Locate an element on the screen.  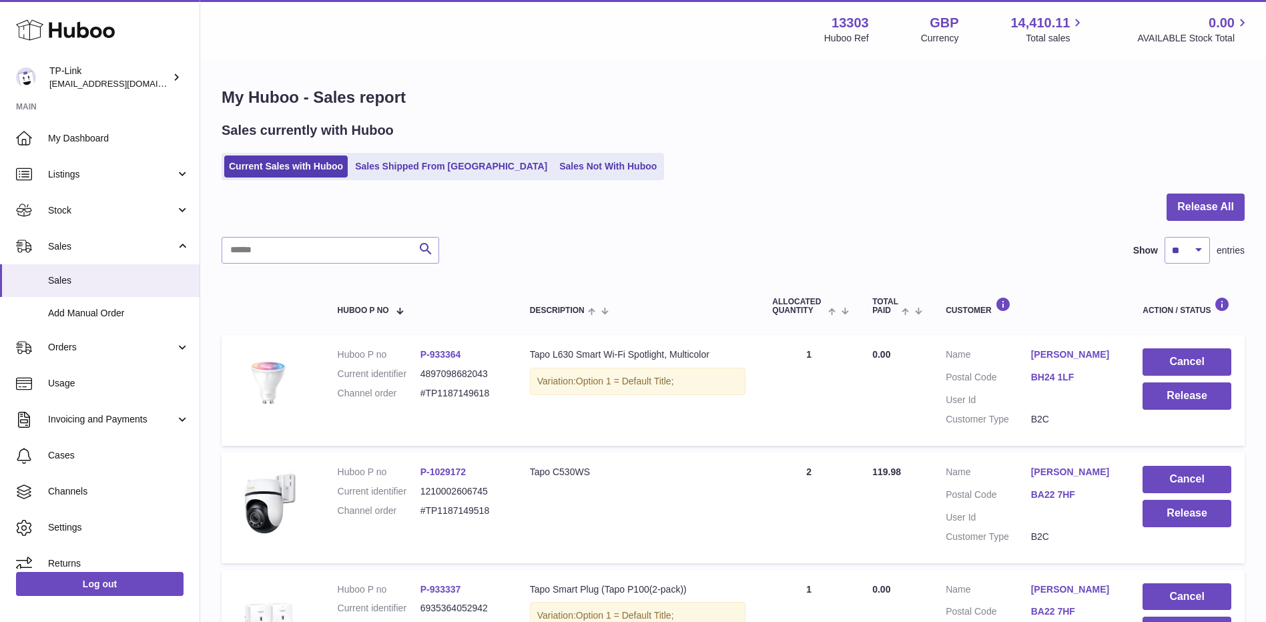
a: Current Sales with Huboo is located at coordinates (286, 166).